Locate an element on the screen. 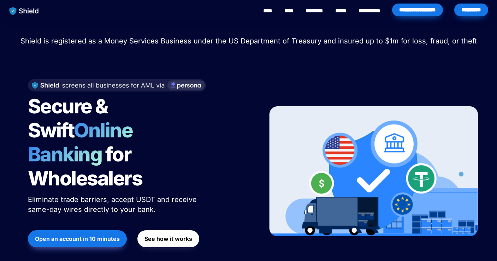 The height and width of the screenshot is (261, 497). a: Open an account in 10 minutes is located at coordinates (77, 239).